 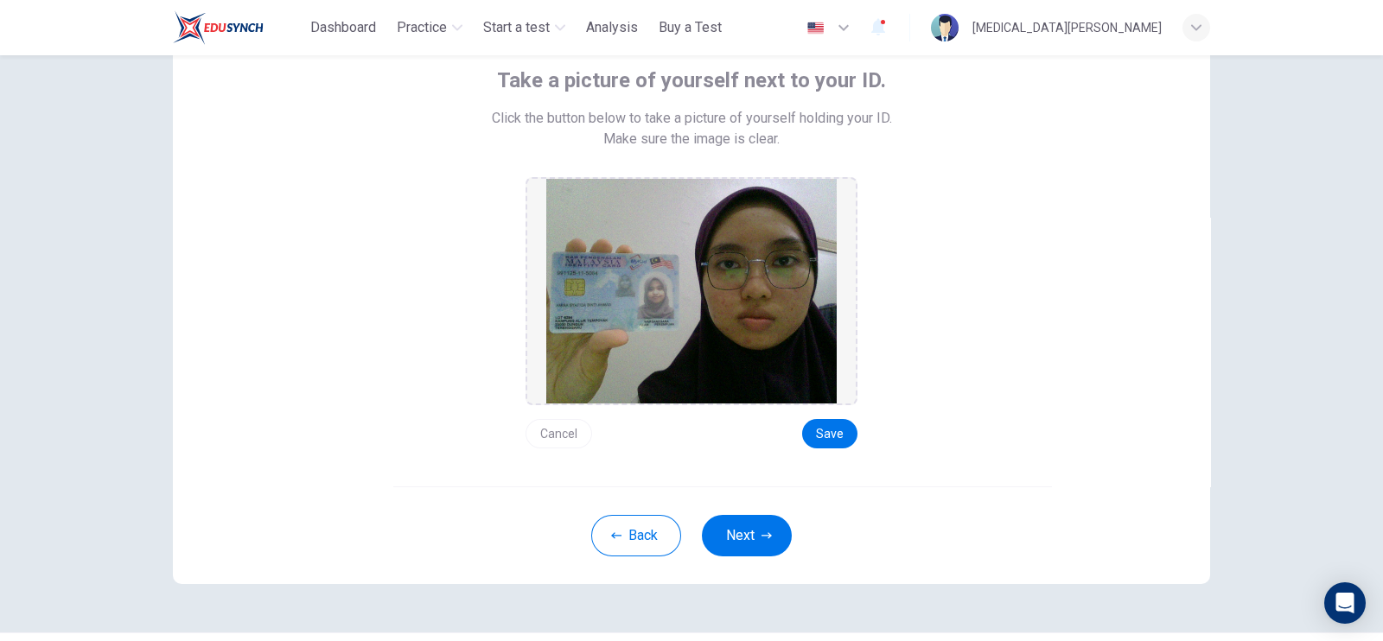 I want to click on img: ELTC logo, so click(x=218, y=28).